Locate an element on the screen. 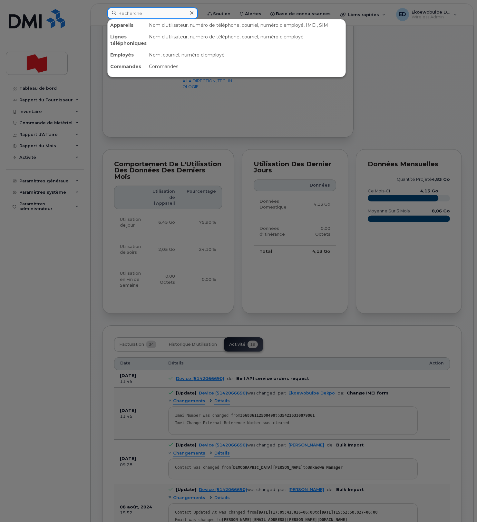 This screenshot has height=522, width=477. div: Nom d'utilisateur, numéro de téléphone, courriel, numéro d'employé, IMEI, SIM is located at coordinates (246, 25).